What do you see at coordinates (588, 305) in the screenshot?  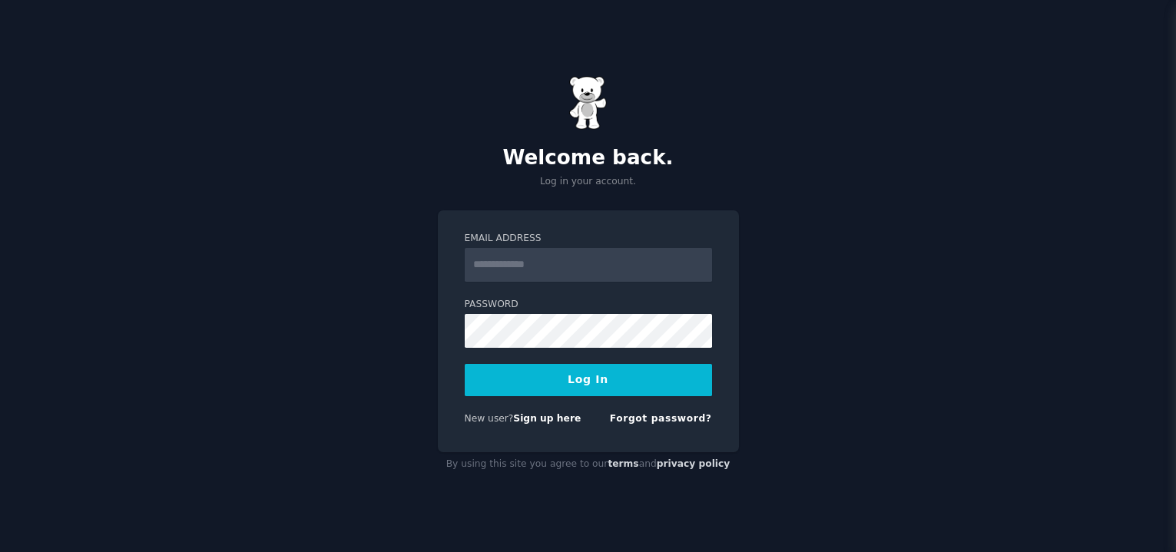 I see `label: Password` at bounding box center [588, 305].